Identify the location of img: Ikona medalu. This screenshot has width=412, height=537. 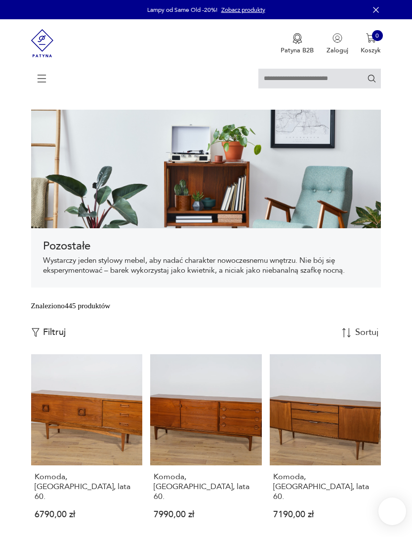
(298, 39).